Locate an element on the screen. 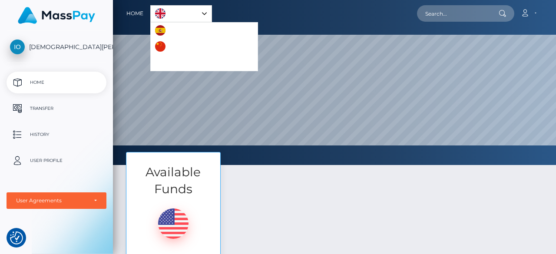 This screenshot has height=254, width=556. p: User Profile is located at coordinates (56, 161).